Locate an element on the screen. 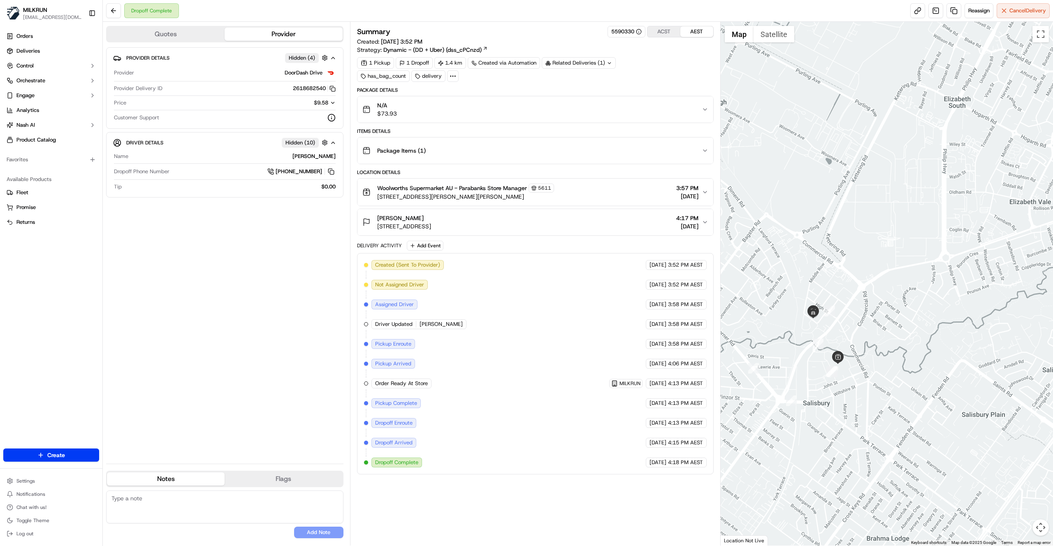 This screenshot has width=1053, height=546. button: N/A$73.93 is located at coordinates (535, 109).